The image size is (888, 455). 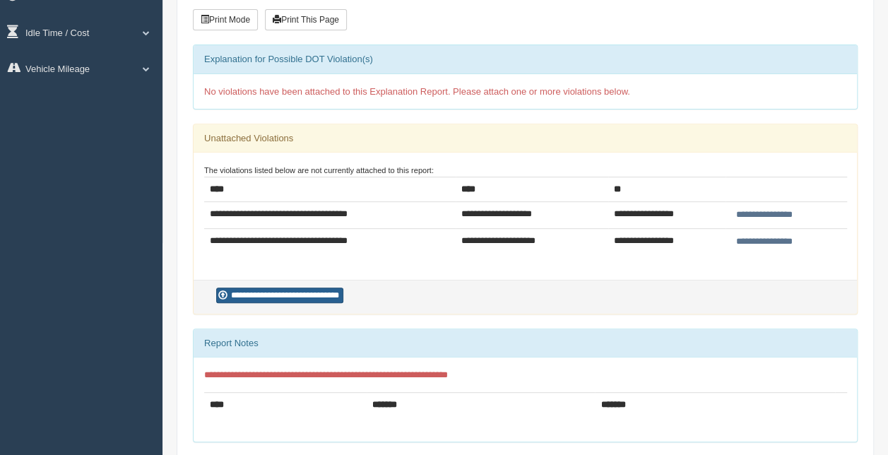 What do you see at coordinates (306, 20) in the screenshot?
I see `button: Print This Page` at bounding box center [306, 20].